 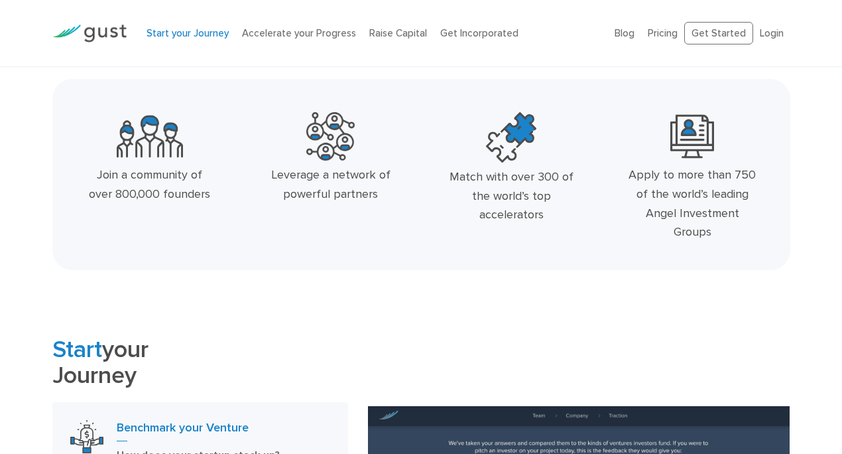 I want to click on h3: Benchmark your Venture, so click(x=224, y=430).